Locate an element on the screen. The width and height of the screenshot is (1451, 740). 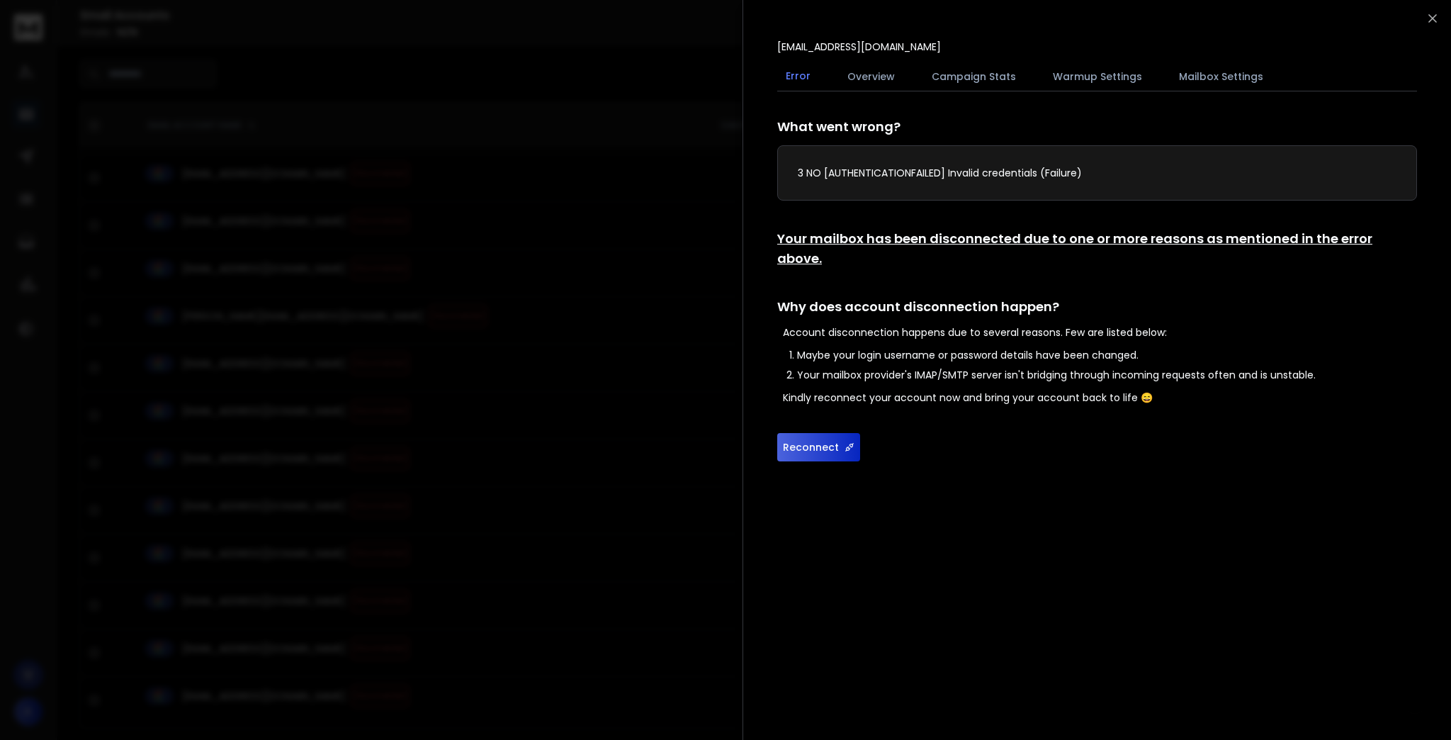
button: Mailbox Settings is located at coordinates (1221, 77).